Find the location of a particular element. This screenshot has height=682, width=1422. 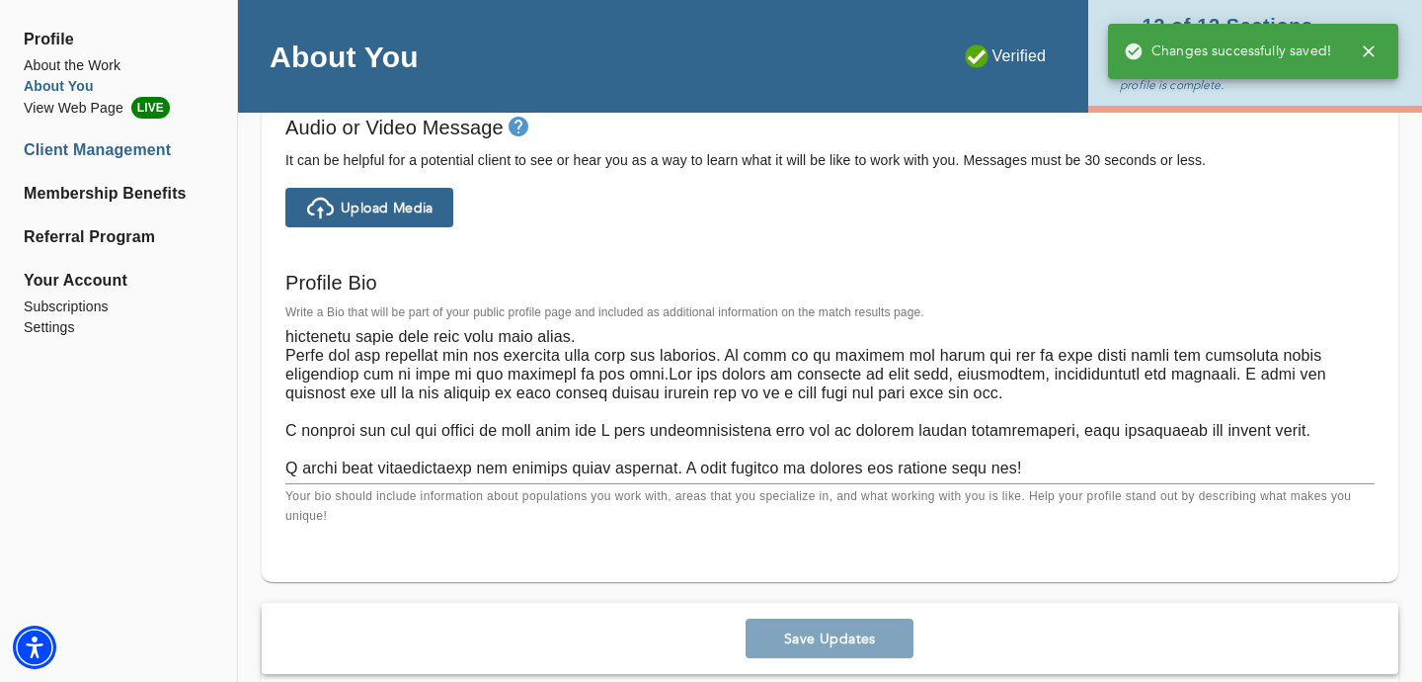

label: Write a Bio that will be part of your public profile page and included as additional information ... is located at coordinates (604, 313).